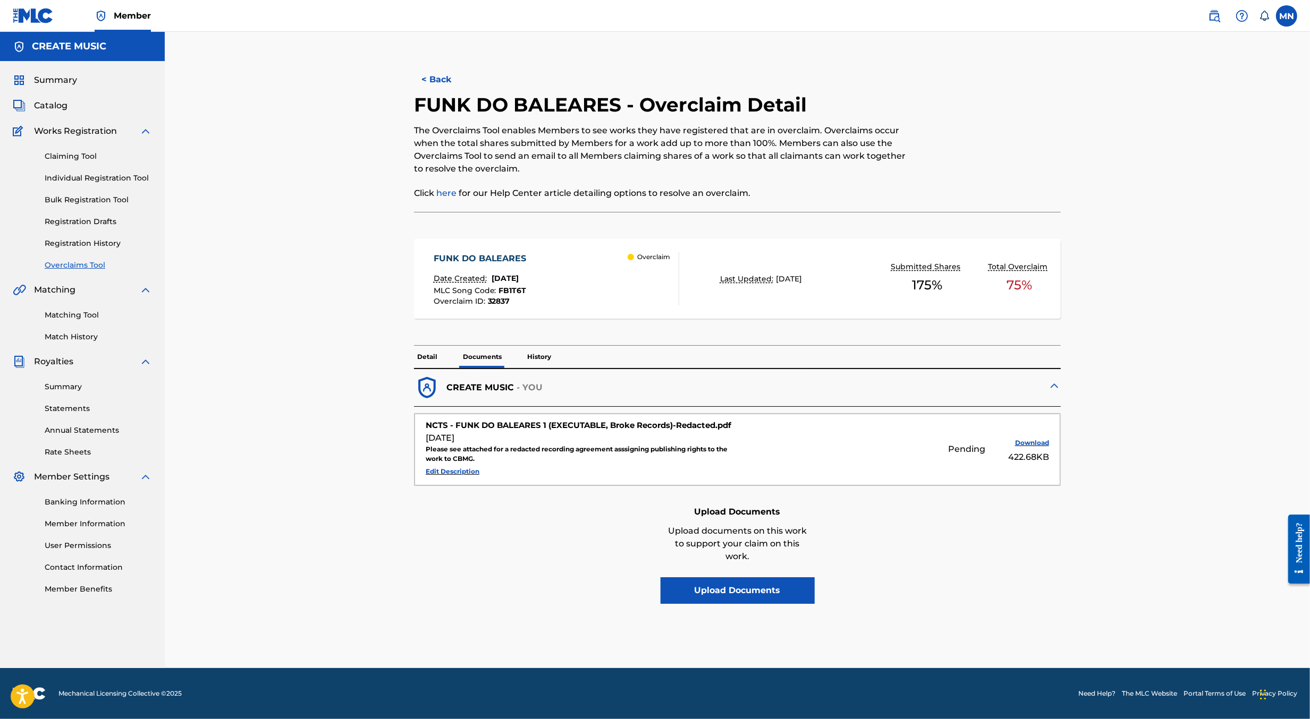 The image size is (1310, 719). Describe the element at coordinates (466, 291) in the screenshot. I see `span: MLC Song Code :` at that location.